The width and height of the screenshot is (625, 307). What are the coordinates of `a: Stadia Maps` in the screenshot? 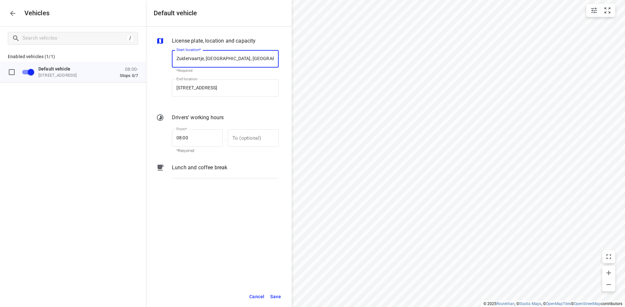 It's located at (530, 304).